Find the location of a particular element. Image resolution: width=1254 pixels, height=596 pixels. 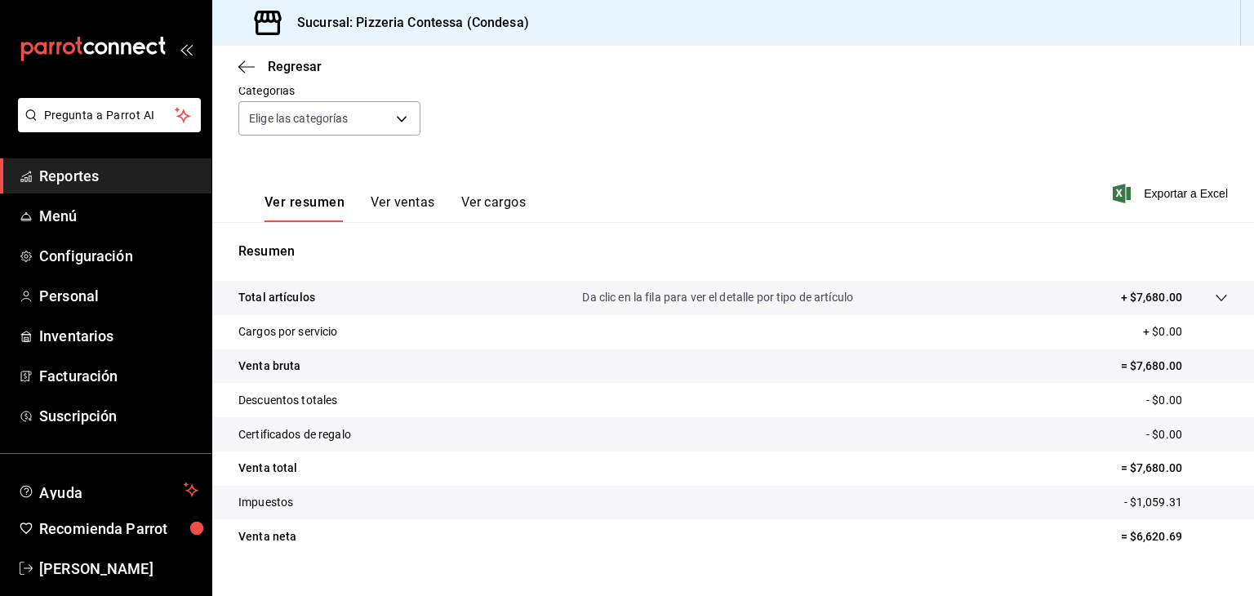

p: = $6,620.69 is located at coordinates (1174, 536).